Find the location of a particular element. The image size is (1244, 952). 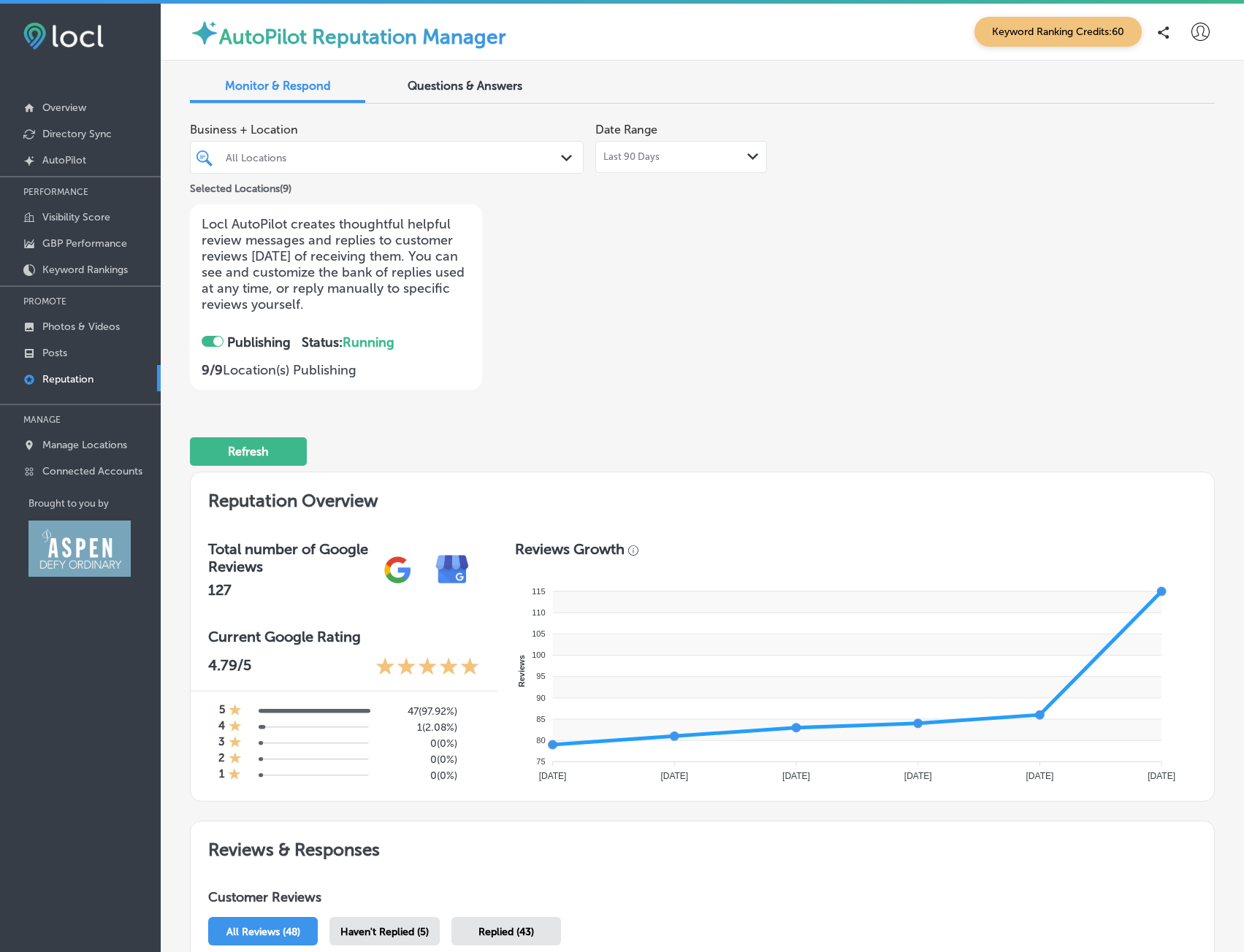

p: AutoPilot is located at coordinates (64, 160).